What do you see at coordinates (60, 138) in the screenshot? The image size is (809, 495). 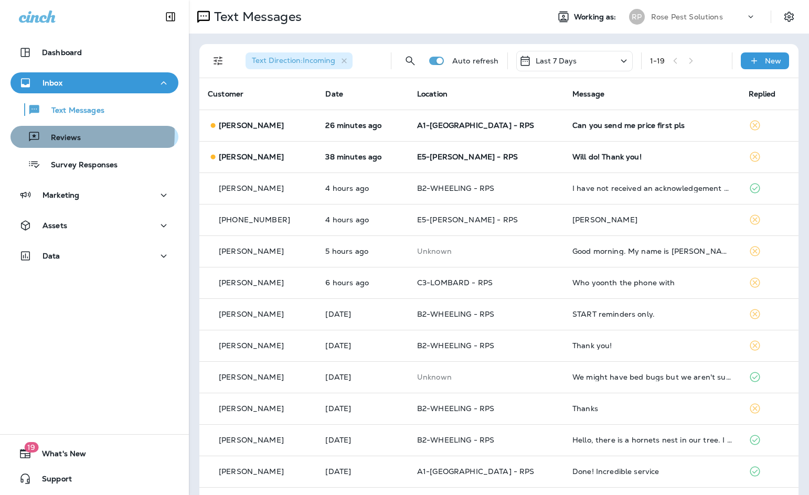 I see `p: Reviews` at bounding box center [60, 138].